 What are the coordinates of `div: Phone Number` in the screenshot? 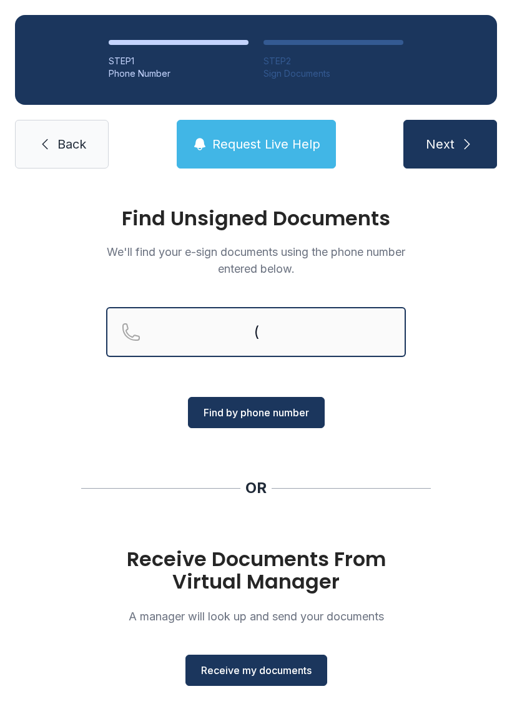 It's located at (179, 74).